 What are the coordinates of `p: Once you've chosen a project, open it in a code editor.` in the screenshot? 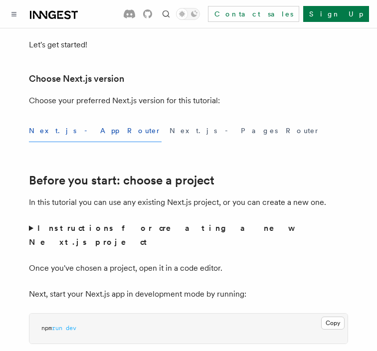 It's located at (189, 268).